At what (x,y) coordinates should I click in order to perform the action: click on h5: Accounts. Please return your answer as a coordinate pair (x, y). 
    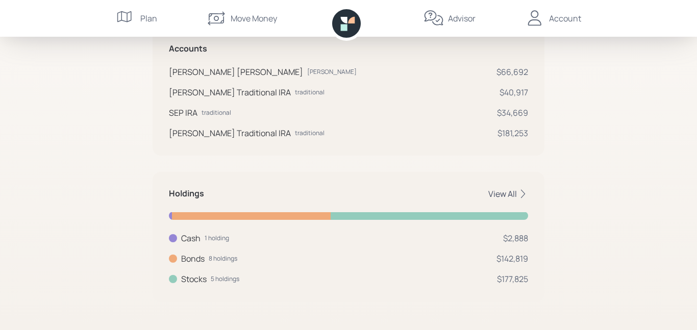
    Looking at the image, I should click on (349, 48).